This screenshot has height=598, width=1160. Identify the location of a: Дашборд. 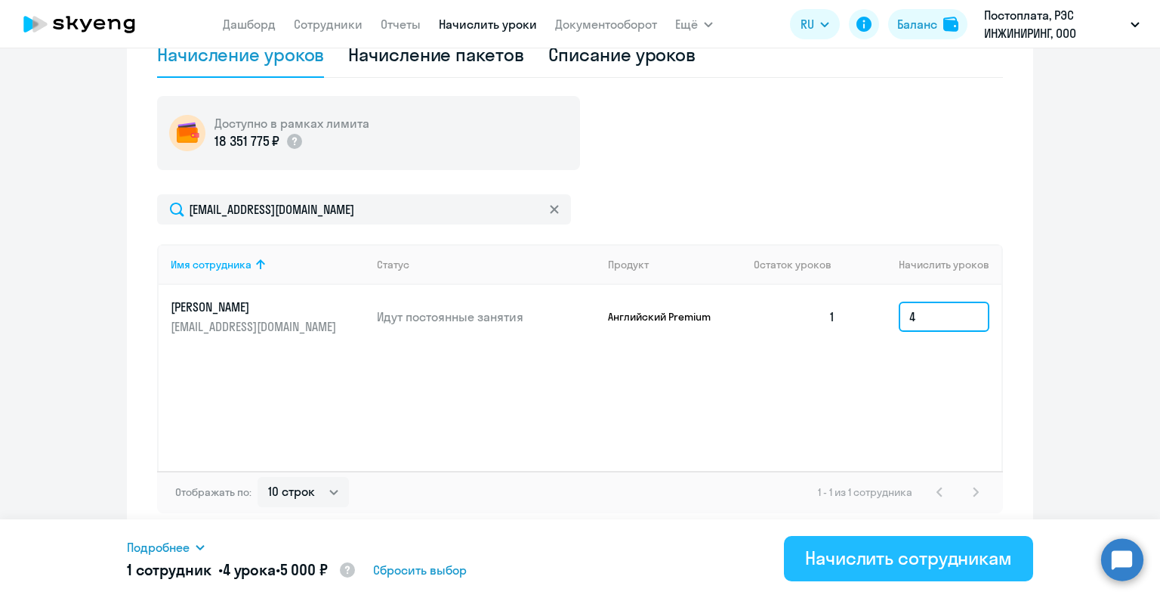
(249, 24).